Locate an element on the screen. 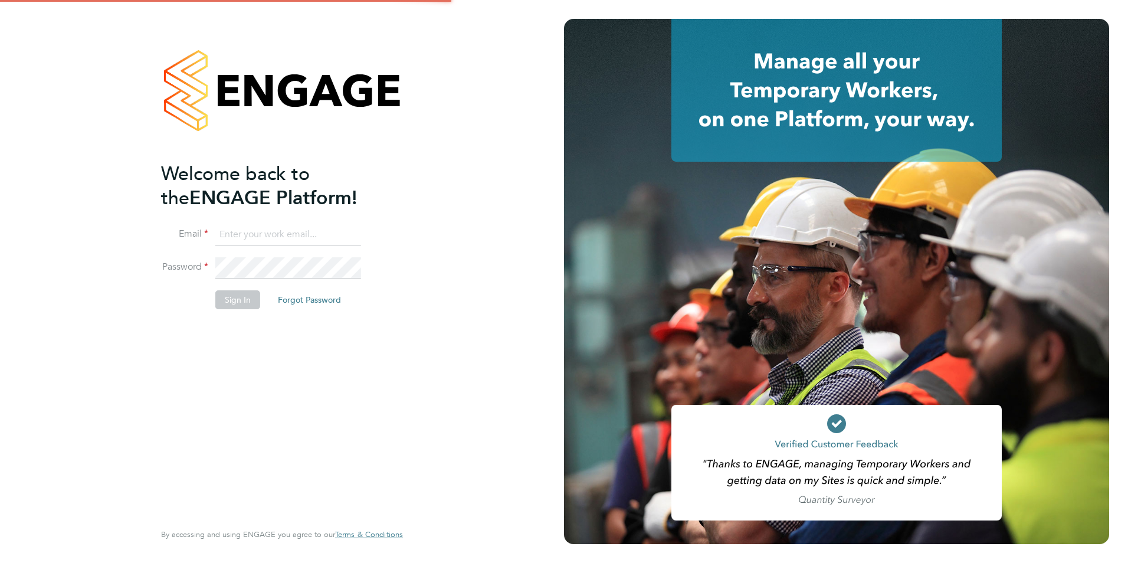 This screenshot has width=1128, height=563. label: Email is located at coordinates (185, 234).